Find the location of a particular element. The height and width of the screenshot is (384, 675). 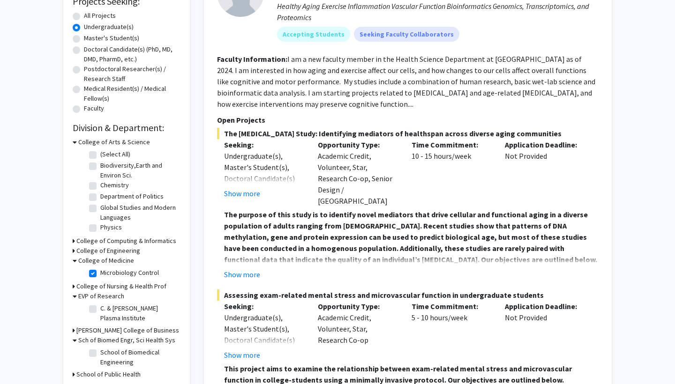

h3: School of Public Health is located at coordinates (108, 375).